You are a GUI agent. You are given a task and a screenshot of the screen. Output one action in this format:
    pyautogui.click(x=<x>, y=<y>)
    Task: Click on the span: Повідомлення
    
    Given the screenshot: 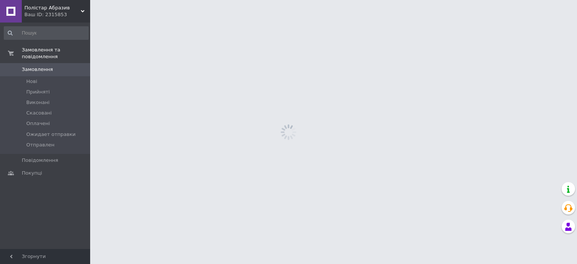 What is the action you would take?
    pyautogui.click(x=40, y=160)
    